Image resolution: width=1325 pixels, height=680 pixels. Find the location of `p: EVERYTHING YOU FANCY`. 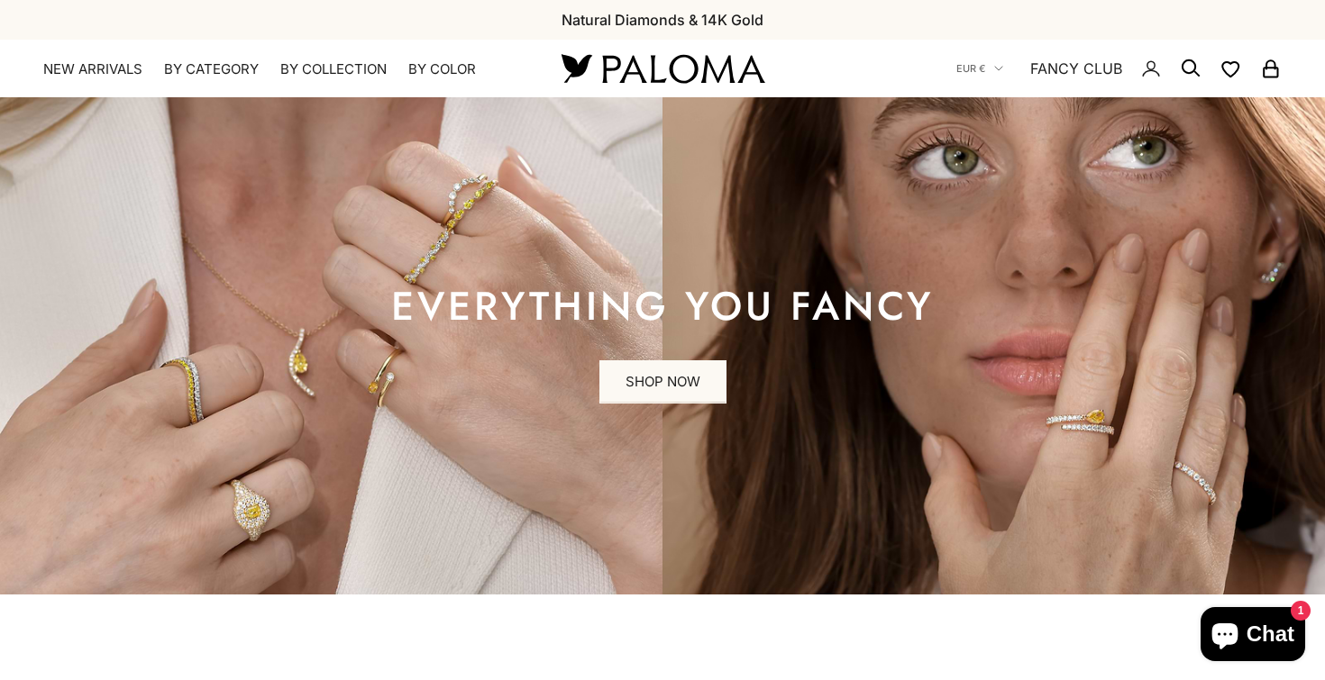

p: EVERYTHING YOU FANCY is located at coordinates (662, 306).